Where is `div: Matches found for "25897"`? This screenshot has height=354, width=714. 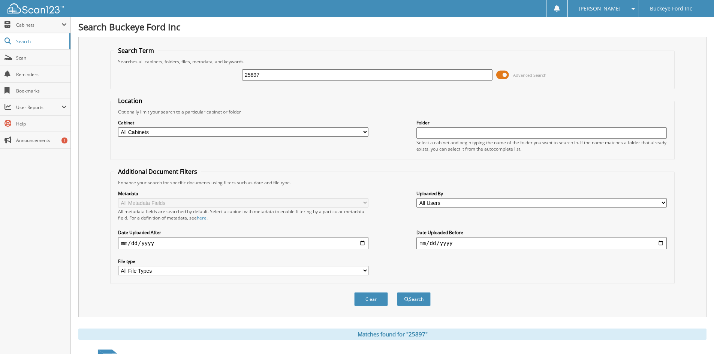
div: Matches found for "25897" is located at coordinates (392, 334).